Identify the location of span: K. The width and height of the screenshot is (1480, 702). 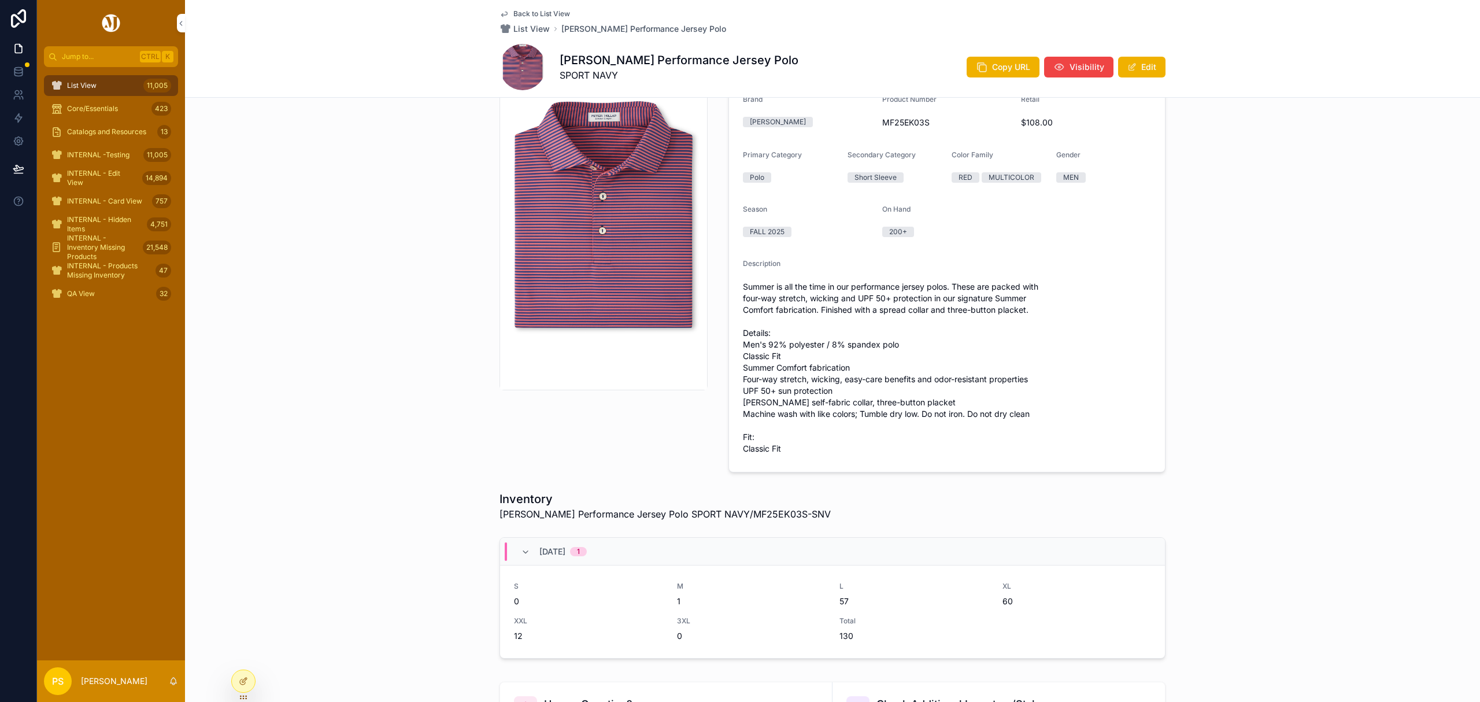
(168, 57).